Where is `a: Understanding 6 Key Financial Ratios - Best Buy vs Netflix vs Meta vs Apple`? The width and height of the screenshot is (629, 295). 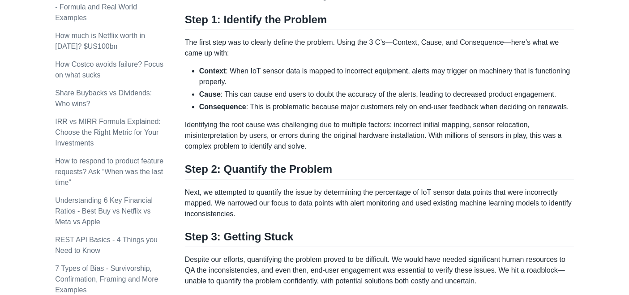
a: Understanding 6 Key Financial Ratios - Best Buy vs Netflix vs Meta vs Apple is located at coordinates (104, 211).